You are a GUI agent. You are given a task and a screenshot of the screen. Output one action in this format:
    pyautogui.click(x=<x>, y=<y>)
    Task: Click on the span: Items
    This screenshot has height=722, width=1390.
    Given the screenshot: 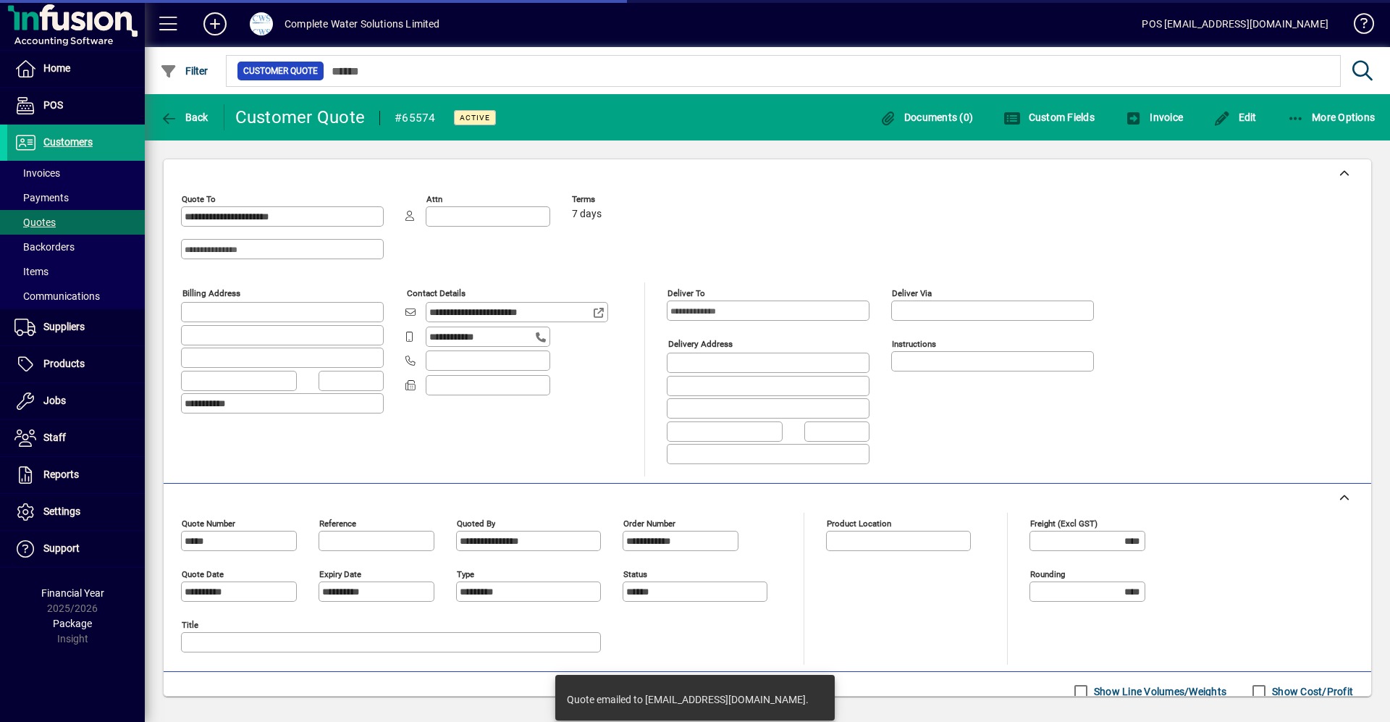 What is the action you would take?
    pyautogui.click(x=31, y=271)
    